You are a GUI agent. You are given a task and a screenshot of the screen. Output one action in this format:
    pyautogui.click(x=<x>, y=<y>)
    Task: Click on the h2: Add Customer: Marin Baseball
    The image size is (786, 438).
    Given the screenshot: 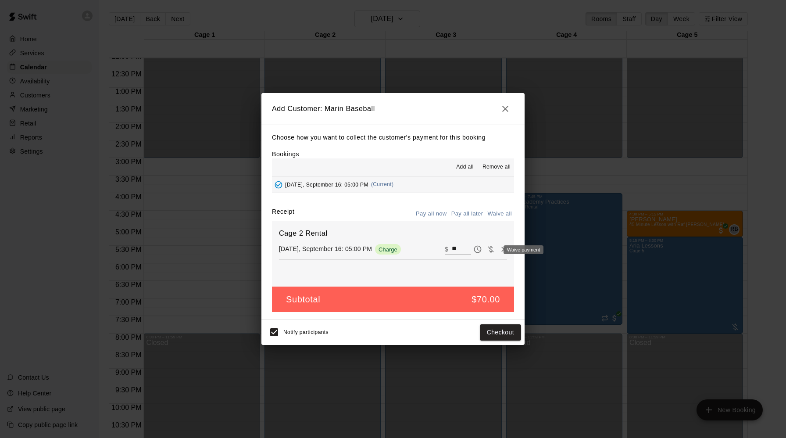 What is the action you would take?
    pyautogui.click(x=393, y=109)
    